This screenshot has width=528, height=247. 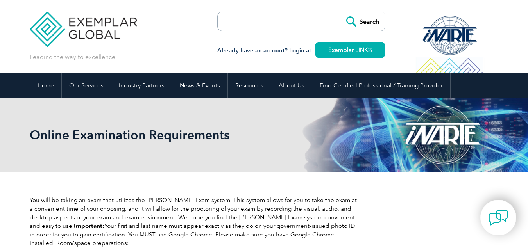 What do you see at coordinates (350, 50) in the screenshot?
I see `a: Exemplar LINK` at bounding box center [350, 50].